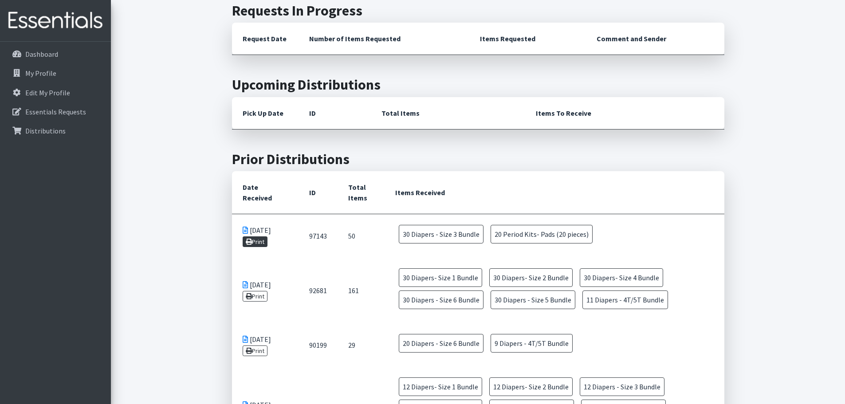  What do you see at coordinates (441, 300) in the screenshot?
I see `span: 30 Diapers - Size 6 Bundle` at bounding box center [441, 300].